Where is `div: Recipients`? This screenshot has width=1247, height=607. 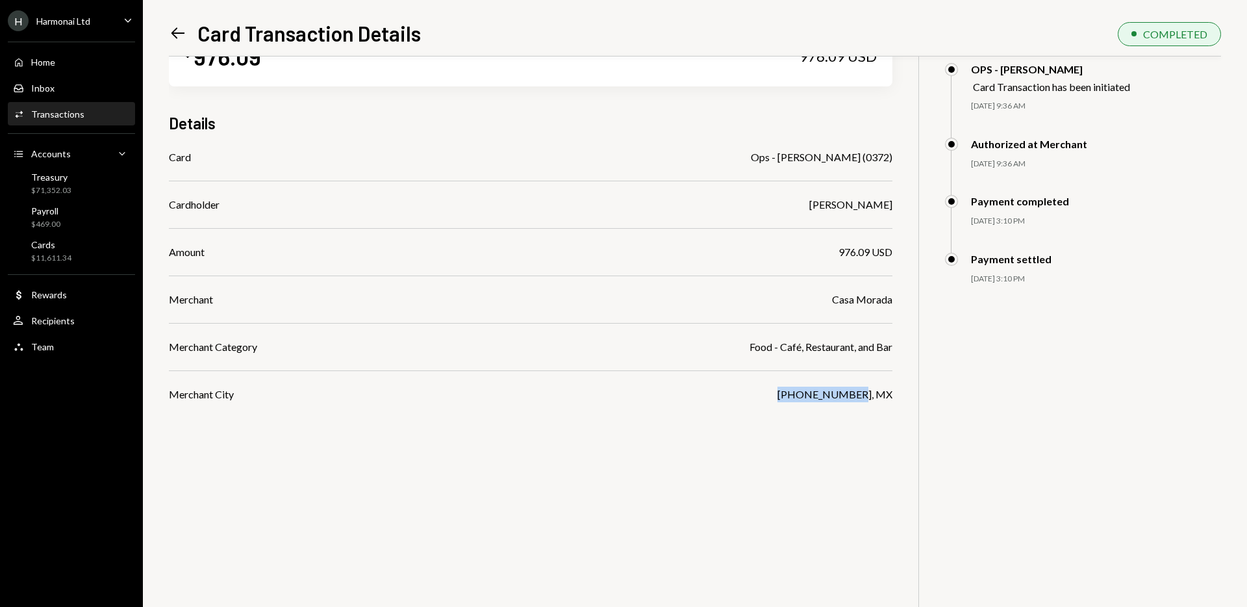 div: Recipients is located at coordinates (53, 320).